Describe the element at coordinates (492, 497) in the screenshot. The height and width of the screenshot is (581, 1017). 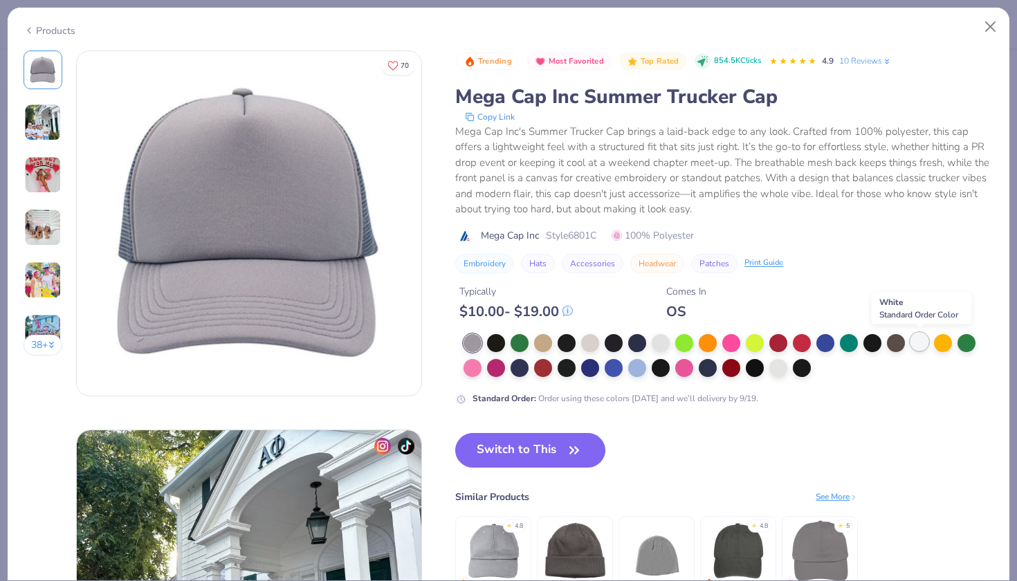
I see `div: Similar Products` at that location.